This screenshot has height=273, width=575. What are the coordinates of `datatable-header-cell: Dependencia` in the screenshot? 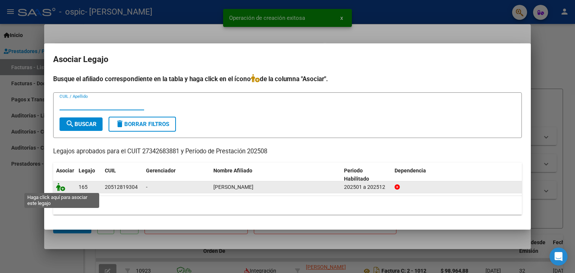 It's located at (457, 175).